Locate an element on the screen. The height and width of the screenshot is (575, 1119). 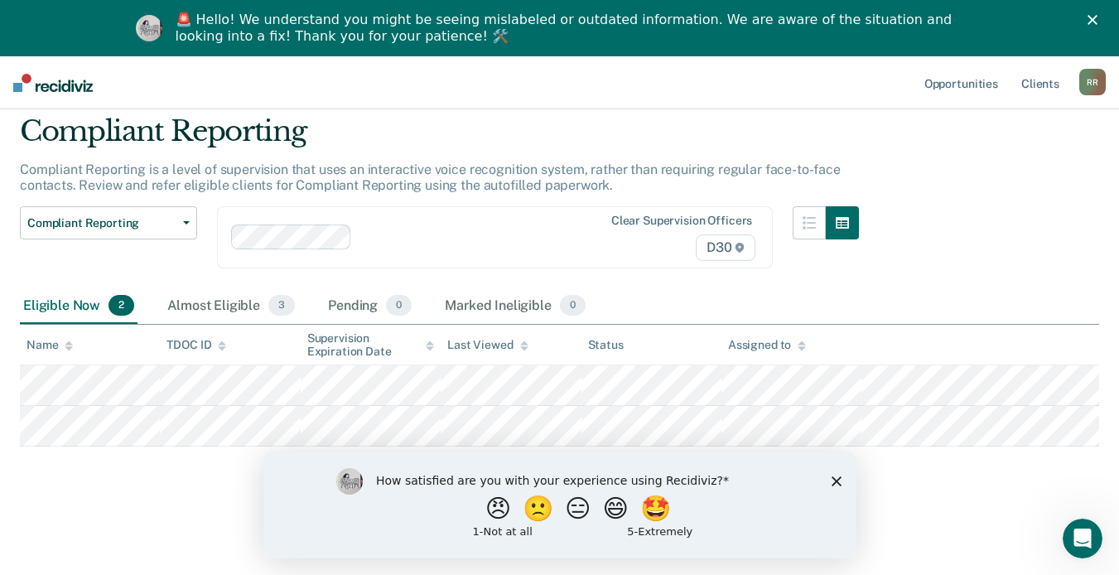
div: 5 - Extremely is located at coordinates (441, 80).